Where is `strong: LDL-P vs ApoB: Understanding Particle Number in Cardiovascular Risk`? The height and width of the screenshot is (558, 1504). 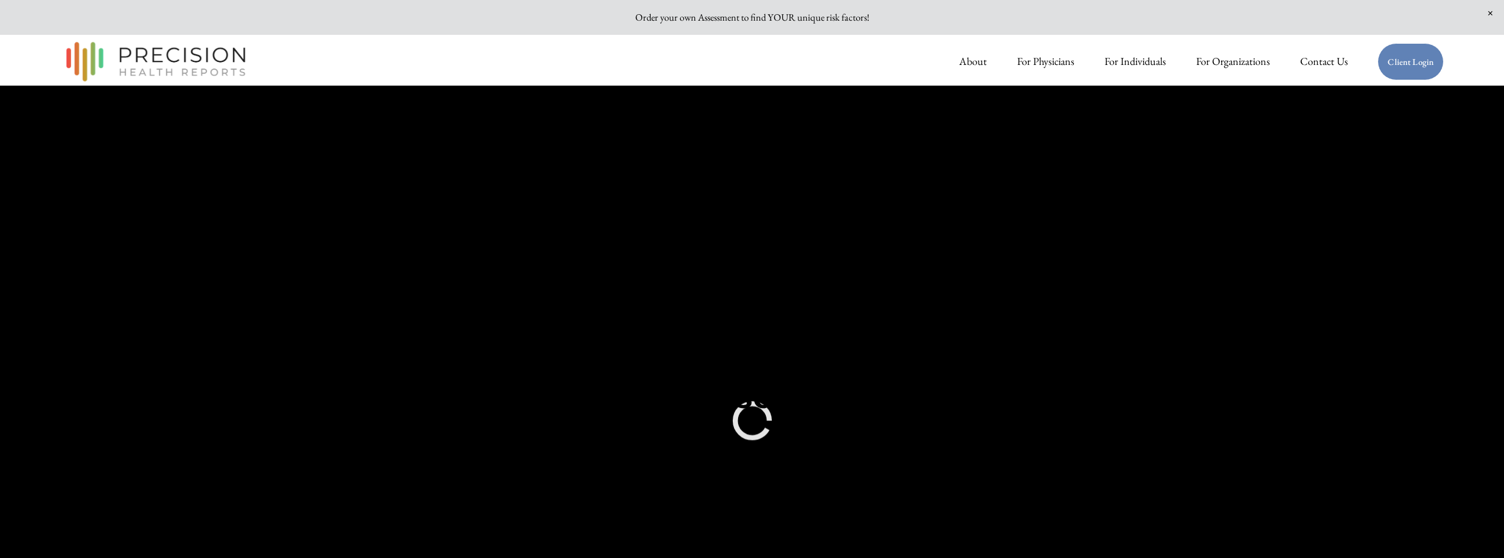
strong: LDL-P vs ApoB: Understanding Particle Number in Cardiovascular Risk is located at coordinates (756, 371).